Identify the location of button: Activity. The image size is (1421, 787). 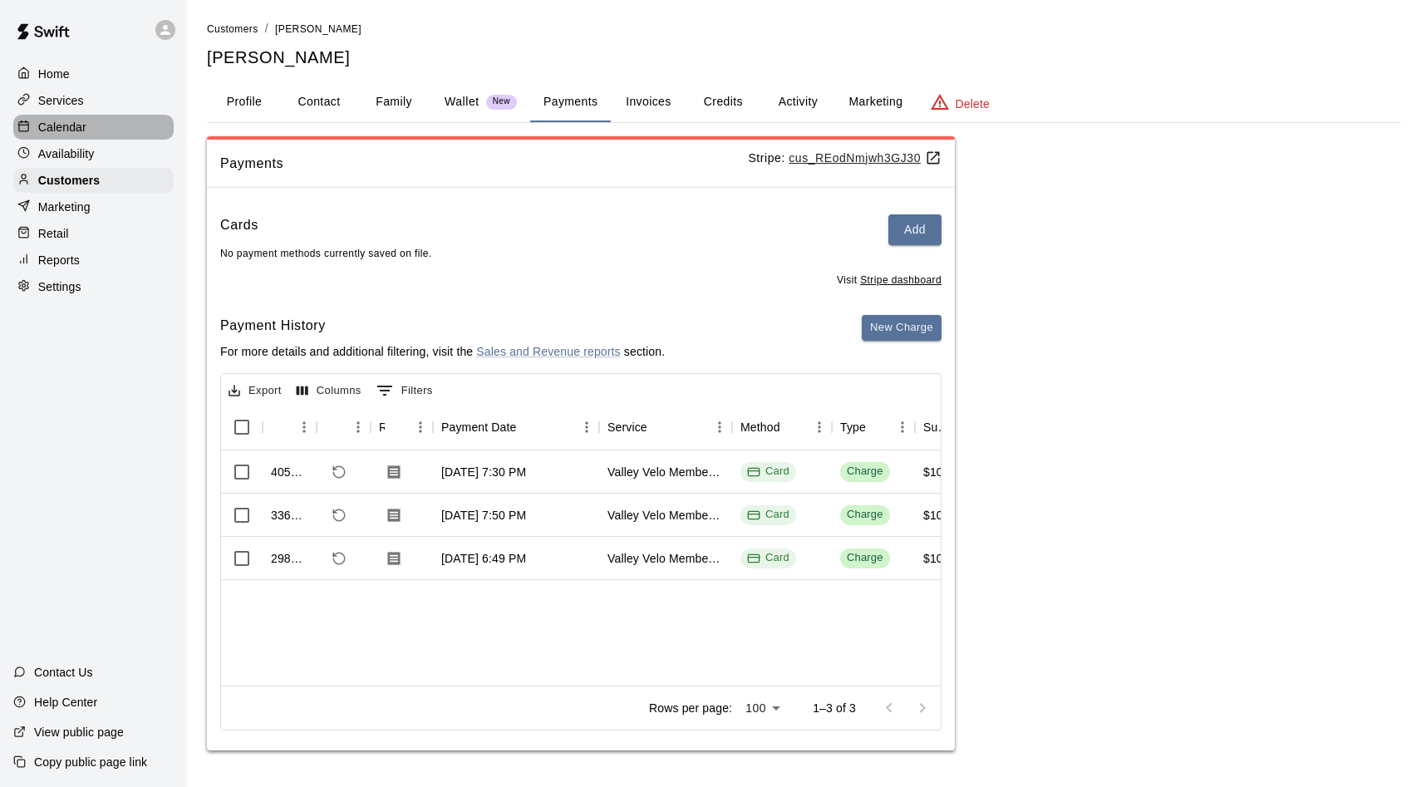
(798, 102).